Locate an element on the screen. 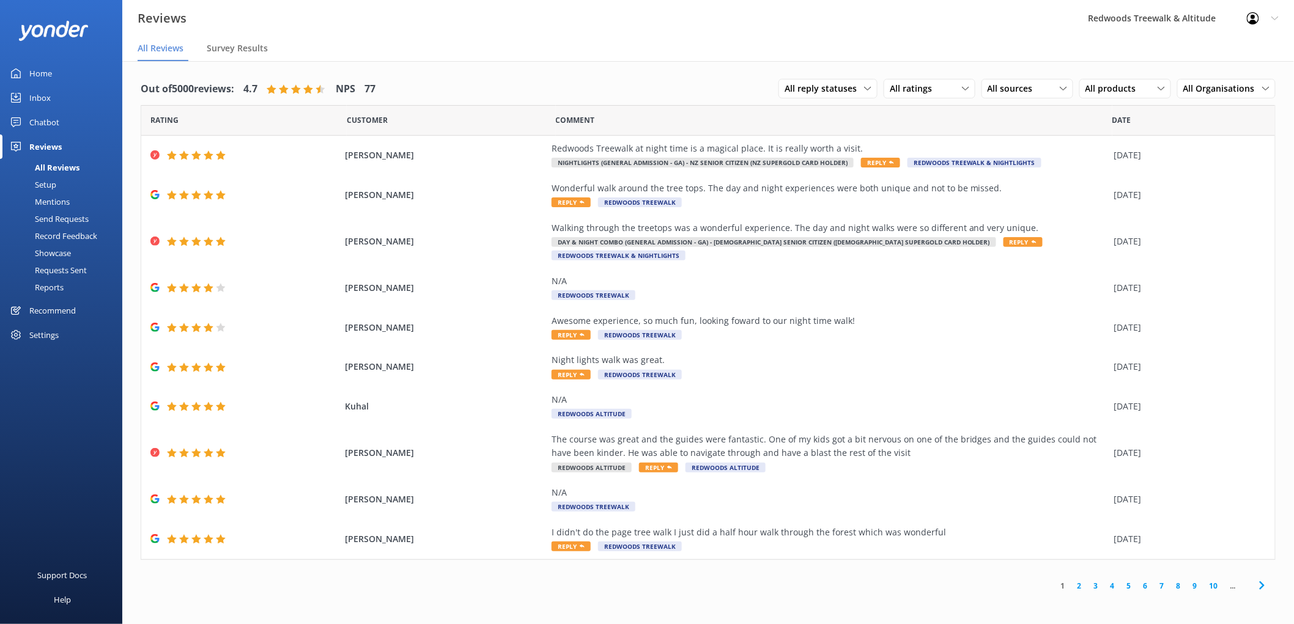 The height and width of the screenshot is (624, 1294). div: Settings is located at coordinates (44, 335).